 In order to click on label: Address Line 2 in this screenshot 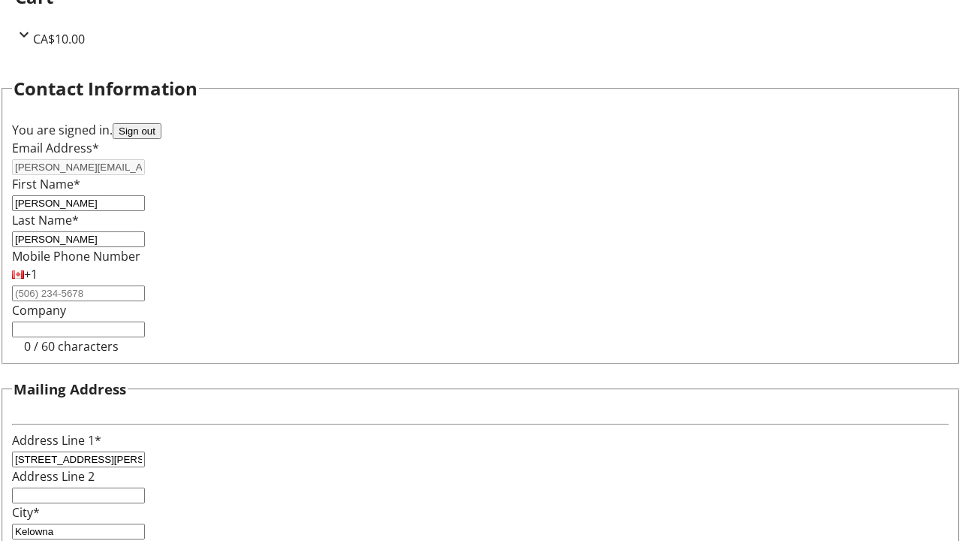, I will do `click(53, 476)`.